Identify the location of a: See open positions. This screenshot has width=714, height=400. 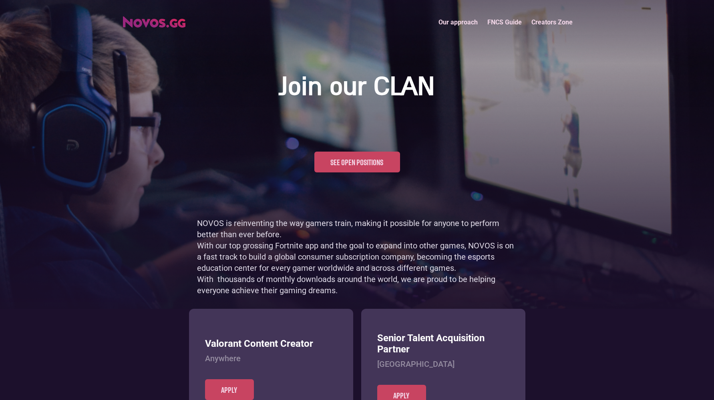
(357, 162).